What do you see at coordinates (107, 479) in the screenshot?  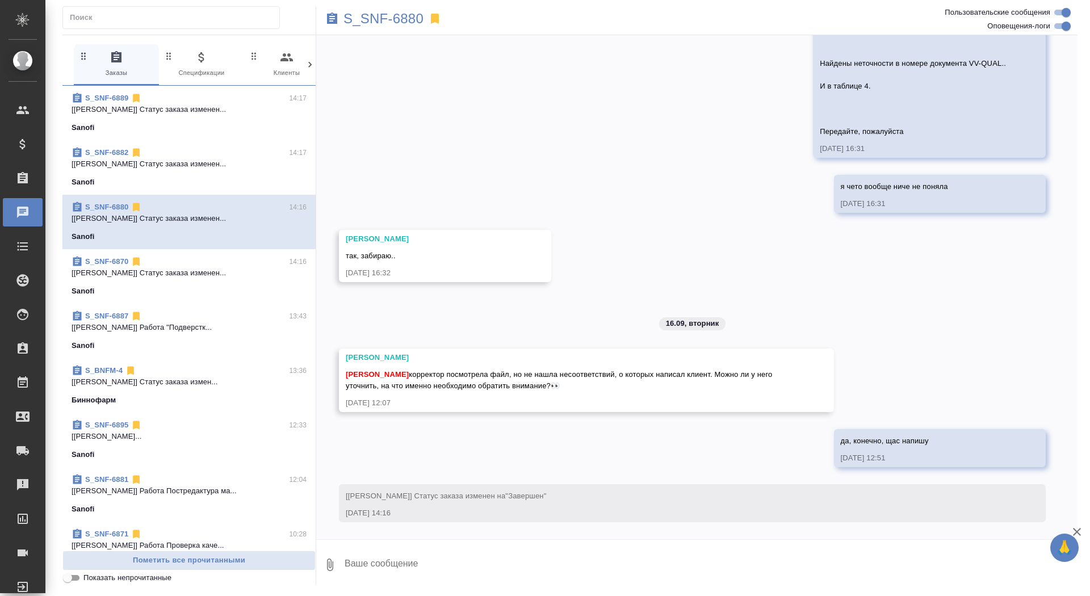 I see `a: S_SNF-6881` at bounding box center [107, 479].